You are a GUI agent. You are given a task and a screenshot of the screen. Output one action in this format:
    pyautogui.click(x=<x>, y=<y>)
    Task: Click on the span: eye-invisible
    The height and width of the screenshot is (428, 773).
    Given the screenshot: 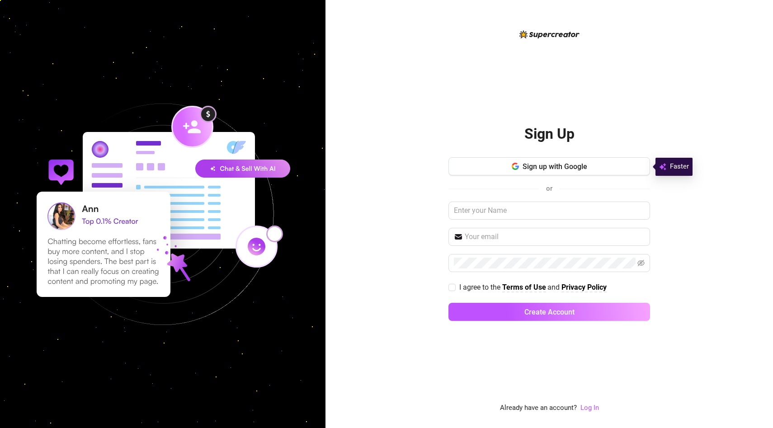 What is the action you would take?
    pyautogui.click(x=641, y=263)
    